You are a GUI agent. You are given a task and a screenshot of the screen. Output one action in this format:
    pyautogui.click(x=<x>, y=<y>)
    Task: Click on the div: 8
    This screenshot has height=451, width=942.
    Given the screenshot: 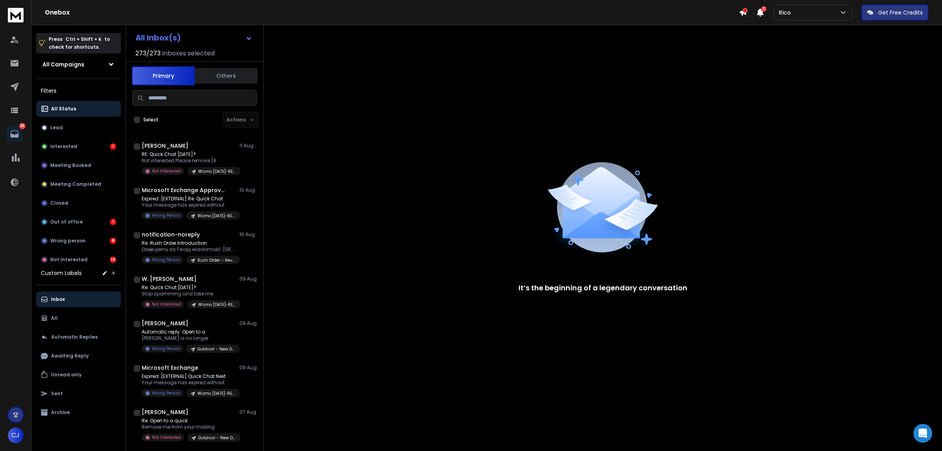 What is the action you would take?
    pyautogui.click(x=113, y=241)
    